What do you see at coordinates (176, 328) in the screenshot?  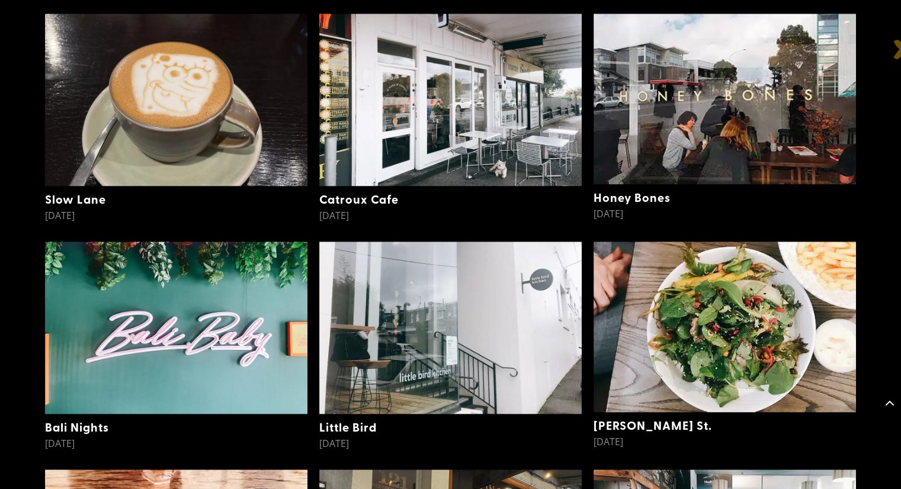 I see `img: Bali Nights` at bounding box center [176, 328].